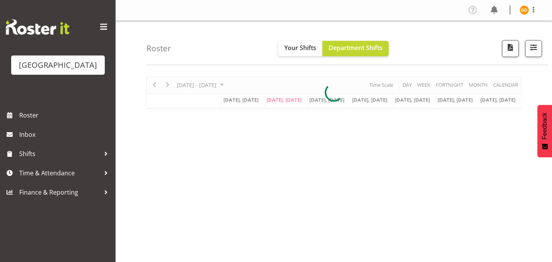  Describe the element at coordinates (159, 48) in the screenshot. I see `h4: Roster` at that location.